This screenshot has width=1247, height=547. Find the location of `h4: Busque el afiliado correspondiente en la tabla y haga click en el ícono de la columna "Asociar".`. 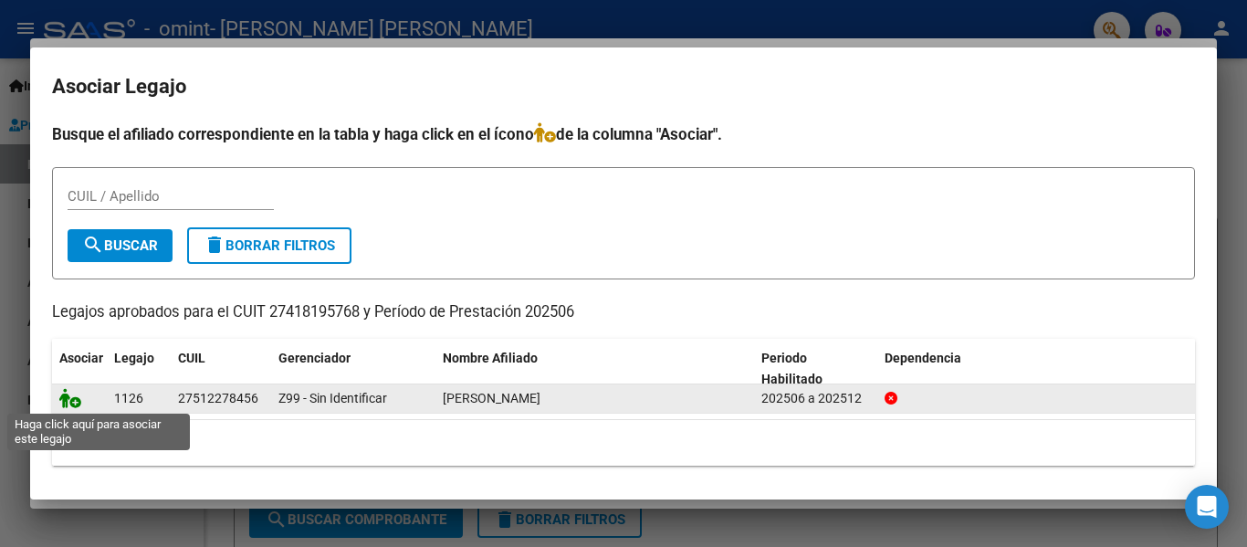

h4: Busque el afiliado correspondiente en la tabla y haga click en el ícono de la columna "Asociar". is located at coordinates (623, 134).